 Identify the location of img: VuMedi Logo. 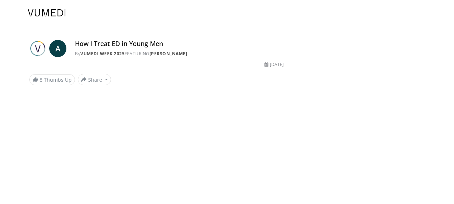
(47, 13).